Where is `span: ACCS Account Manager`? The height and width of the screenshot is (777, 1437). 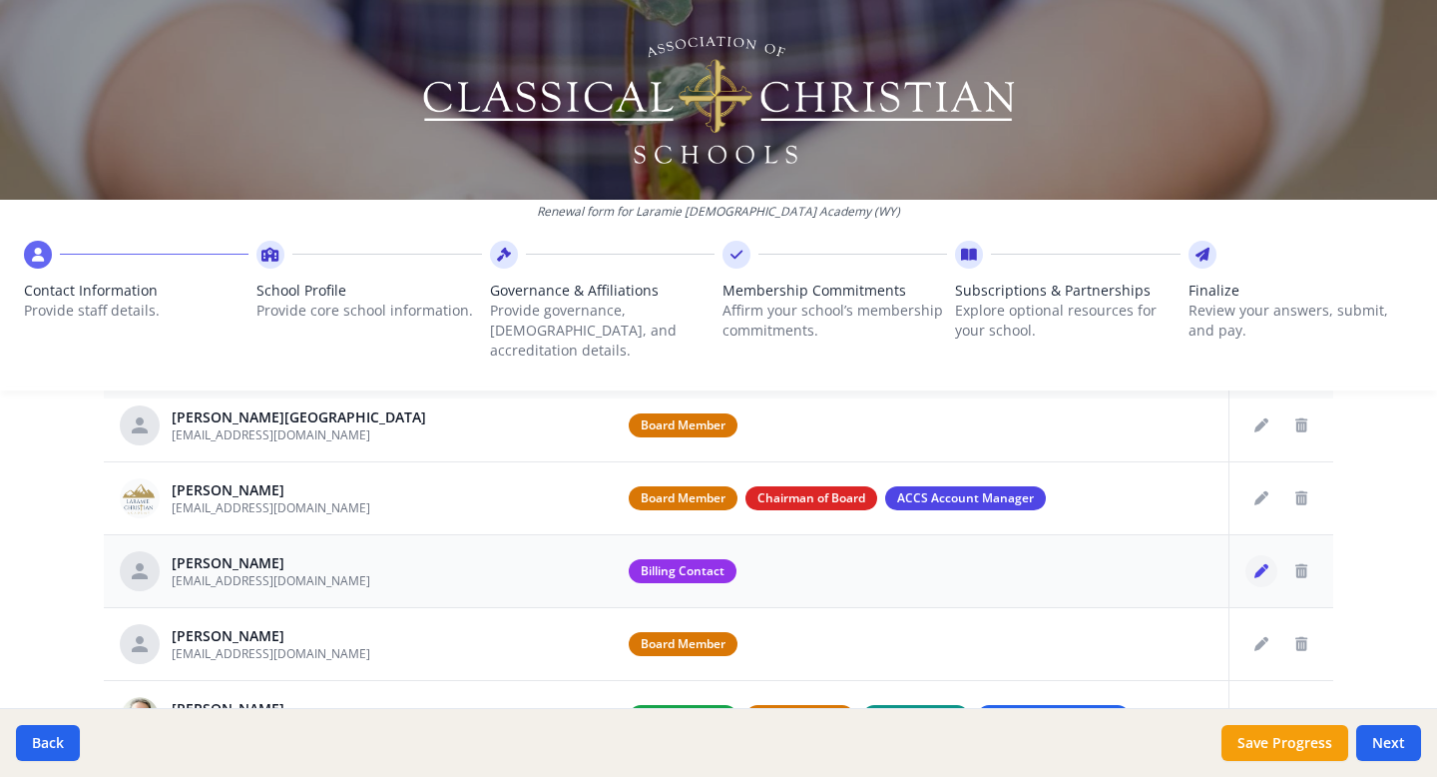 span: ACCS Account Manager is located at coordinates (965, 498).